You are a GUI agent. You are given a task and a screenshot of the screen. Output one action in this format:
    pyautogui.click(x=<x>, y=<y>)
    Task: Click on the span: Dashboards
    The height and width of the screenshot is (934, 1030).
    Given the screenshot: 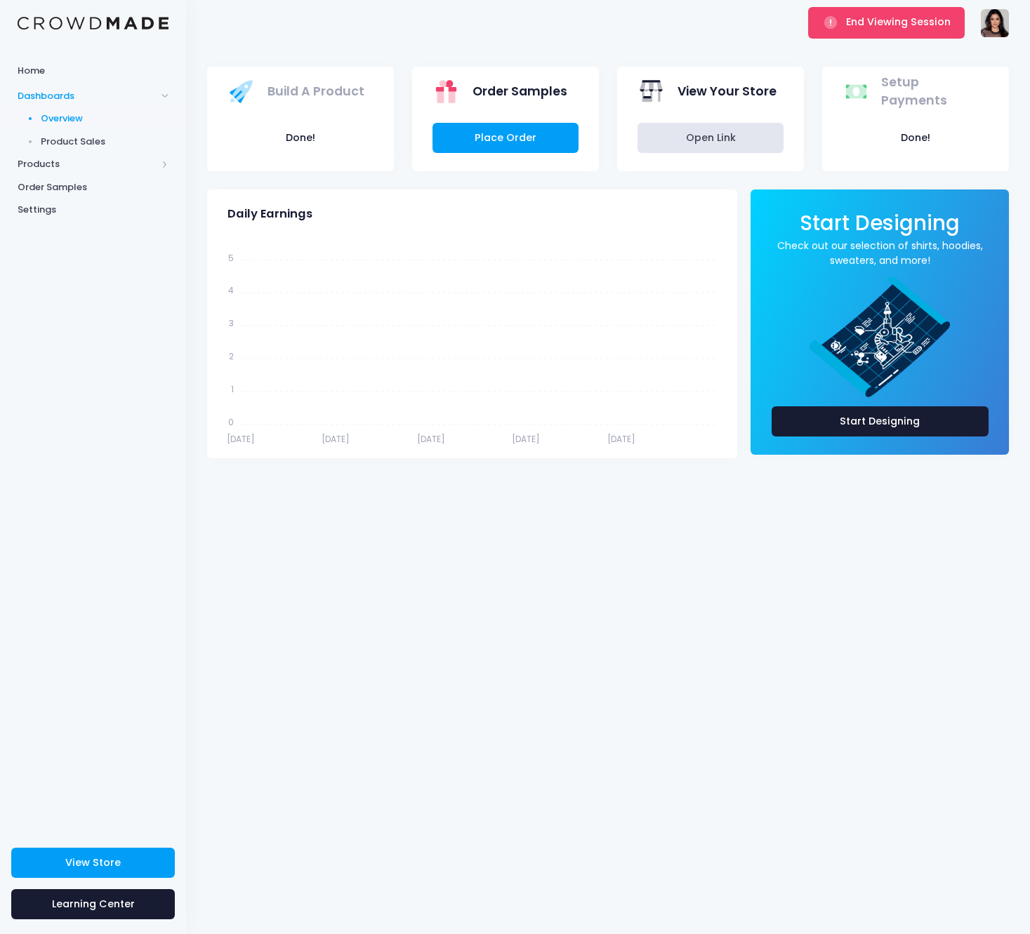 What is the action you would take?
    pyautogui.click(x=87, y=96)
    